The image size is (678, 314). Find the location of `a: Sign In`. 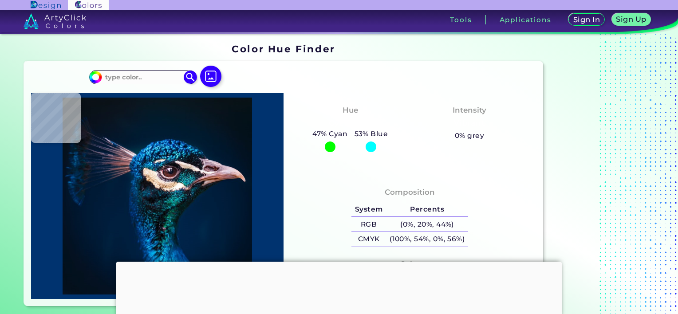

a: Sign In is located at coordinates (586, 20).